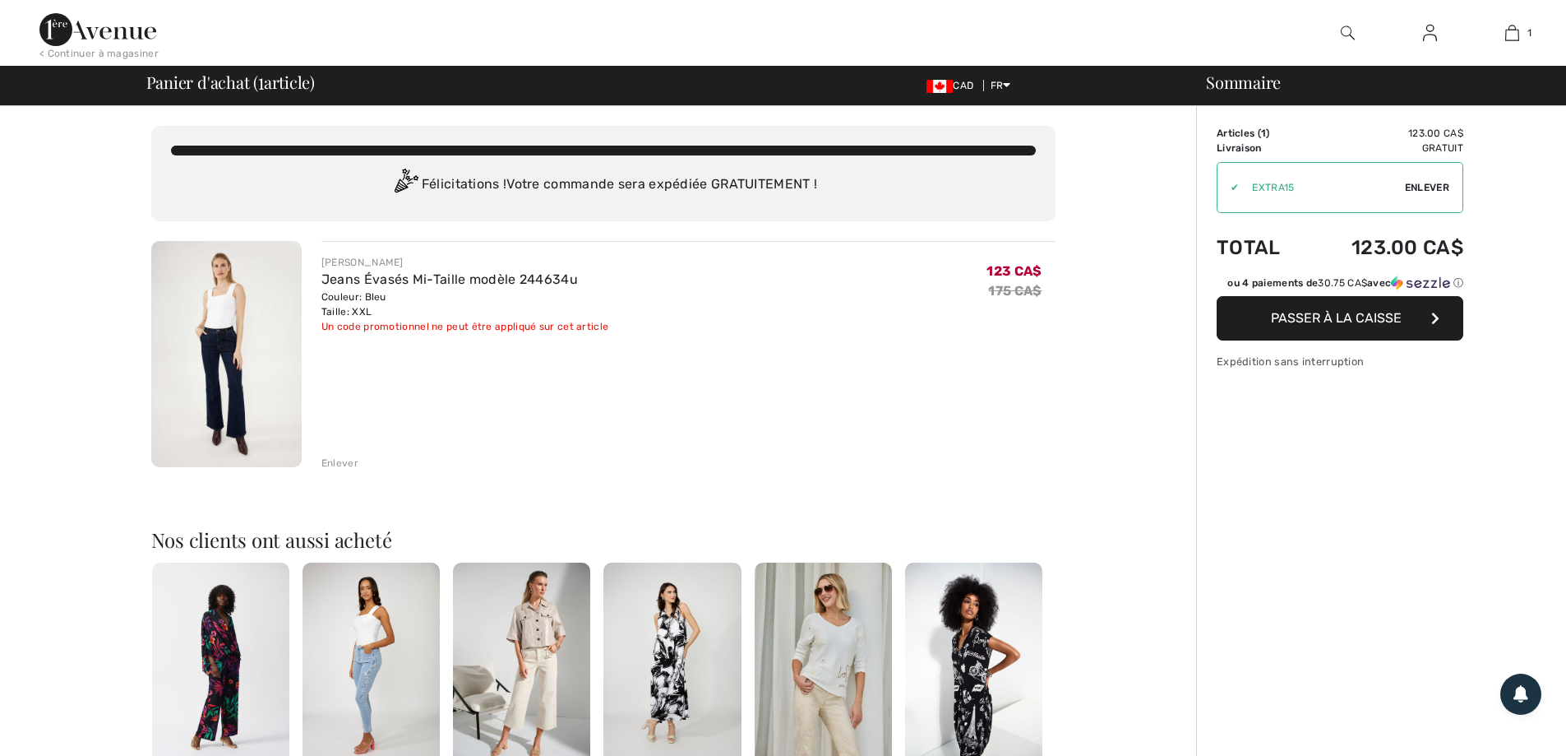 The width and height of the screenshot is (1566, 756). Describe the element at coordinates (99, 53) in the screenshot. I see `div: < Continuer à magasiner` at that location.